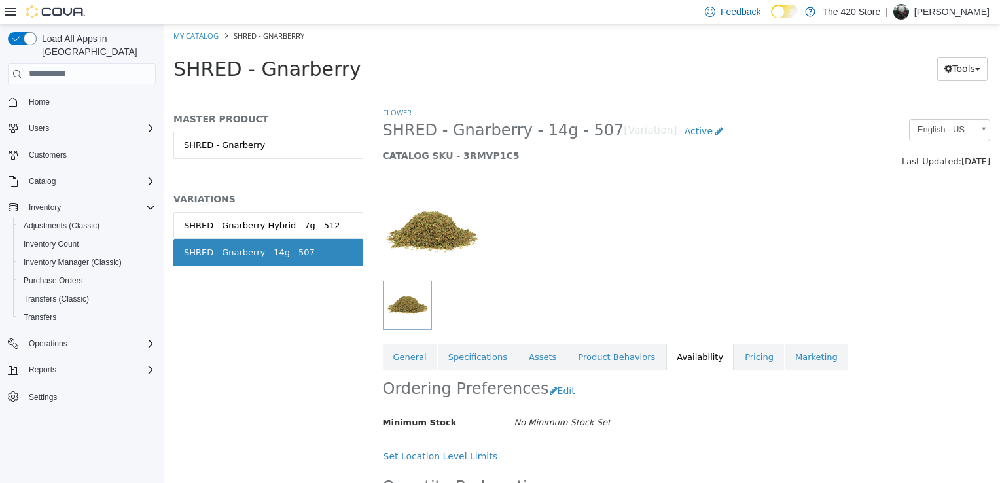 The height and width of the screenshot is (483, 1000). What do you see at coordinates (851, 12) in the screenshot?
I see `p: The 420 Store` at bounding box center [851, 12].